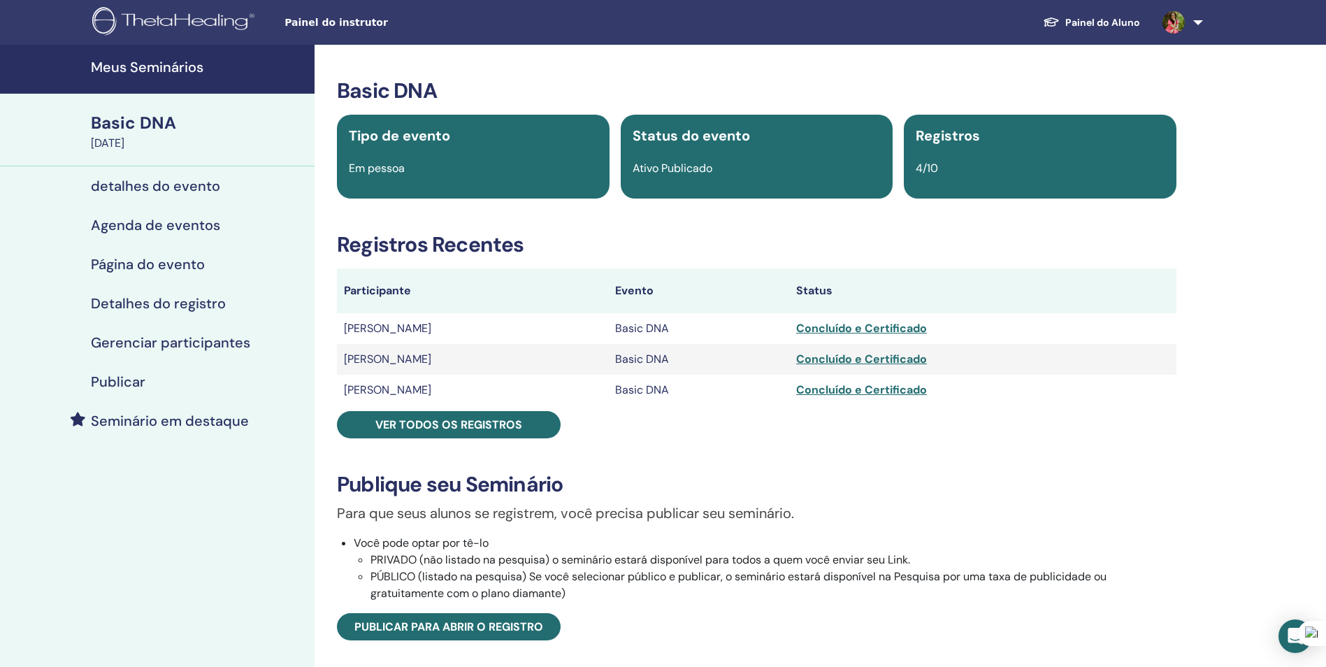  Describe the element at coordinates (399, 136) in the screenshot. I see `span: Tipo de evento` at that location.